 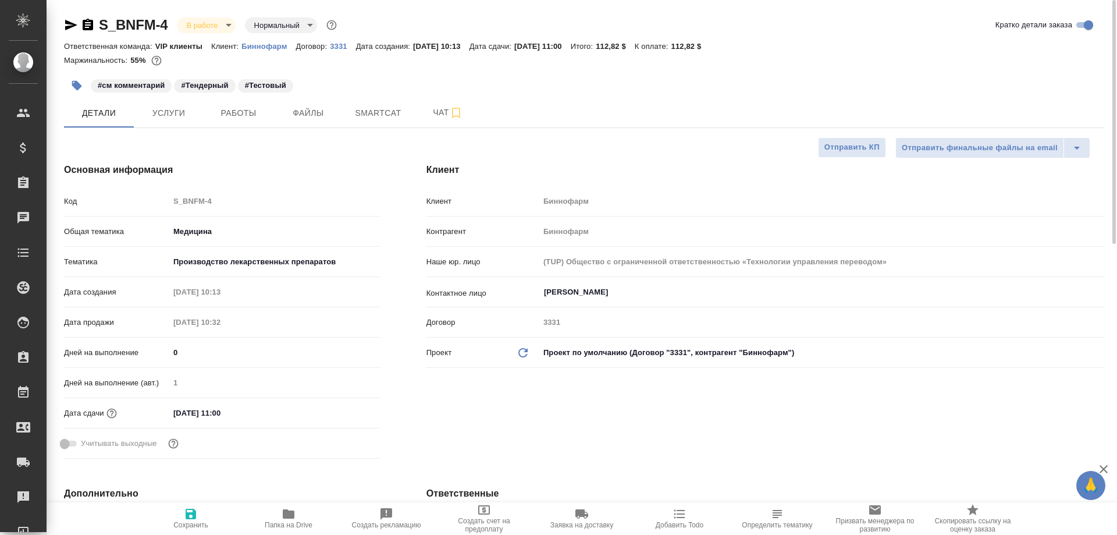 I want to click on a: S_BNFM-4, so click(x=133, y=24).